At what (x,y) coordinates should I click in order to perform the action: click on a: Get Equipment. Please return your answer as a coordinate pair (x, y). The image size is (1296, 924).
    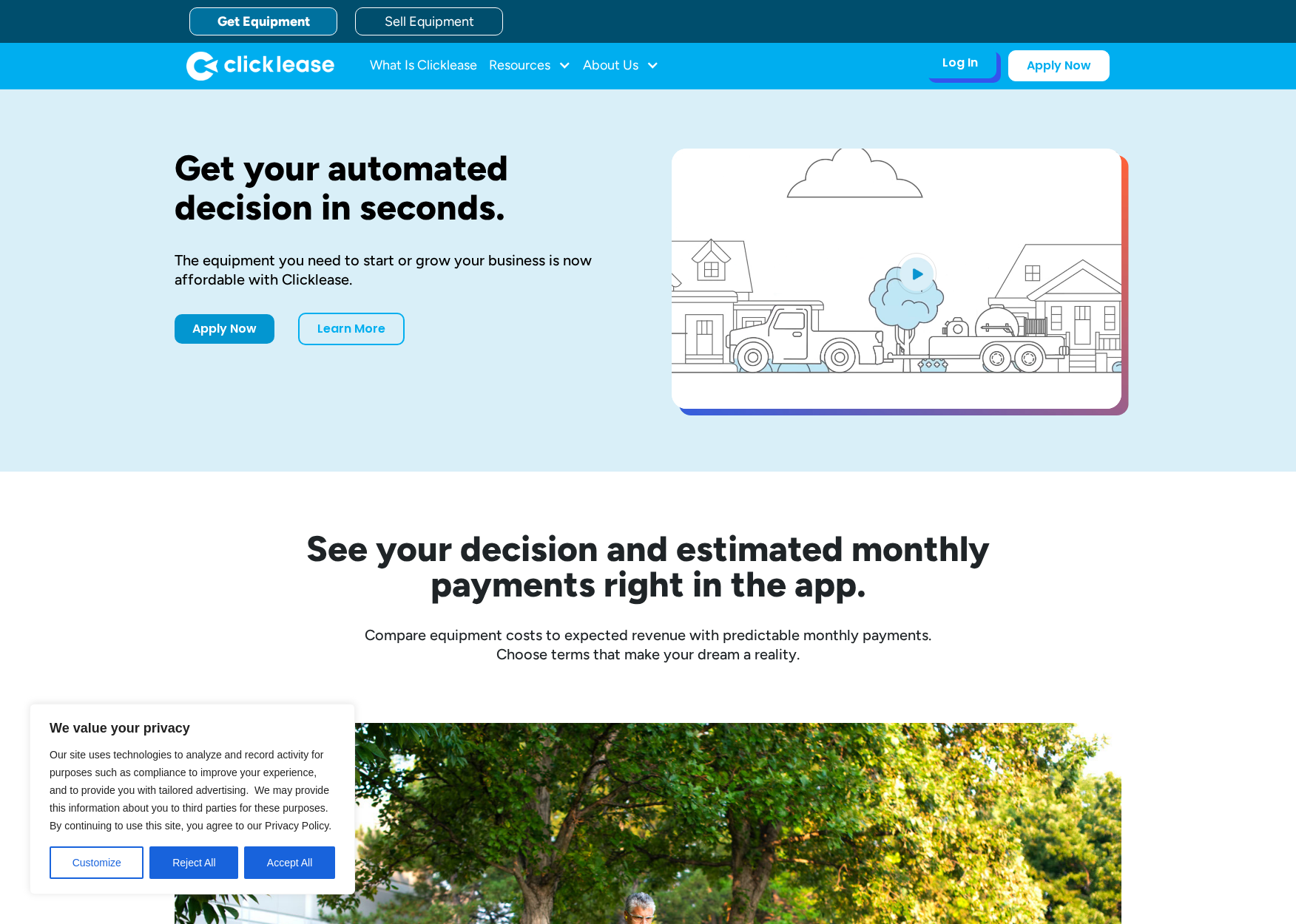
    Looking at the image, I should click on (263, 22).